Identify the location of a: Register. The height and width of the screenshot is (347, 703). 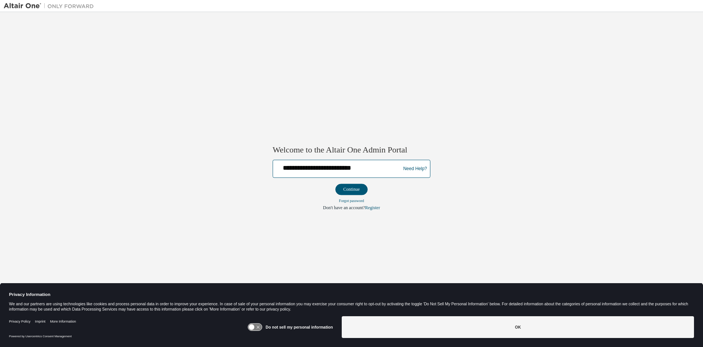
(373, 208).